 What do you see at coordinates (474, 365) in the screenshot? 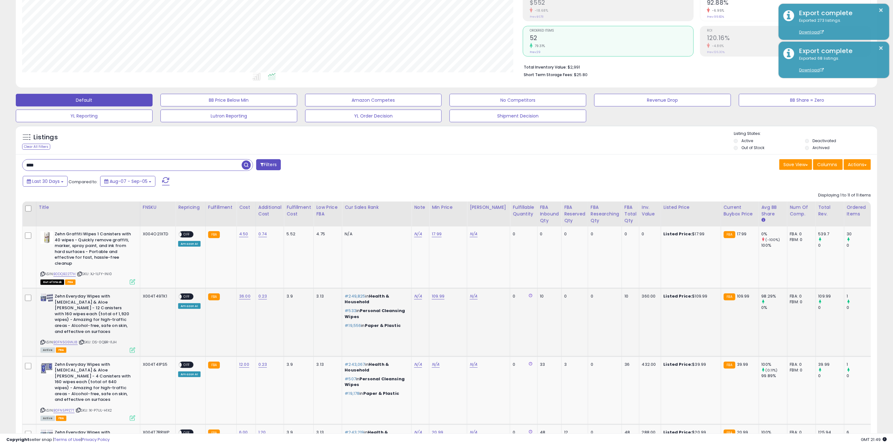
I see `a: N/A` at bounding box center [474, 365].